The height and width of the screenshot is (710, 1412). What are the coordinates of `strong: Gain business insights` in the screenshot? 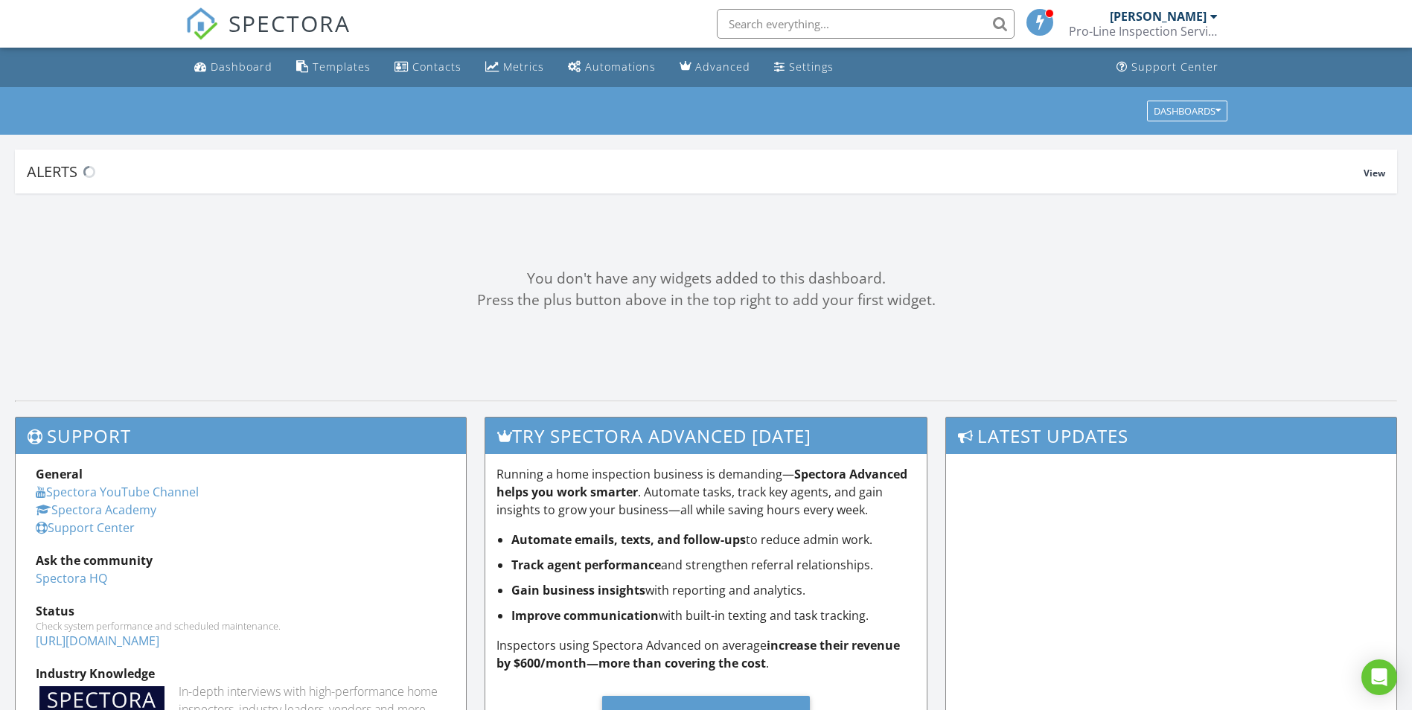 It's located at (579, 590).